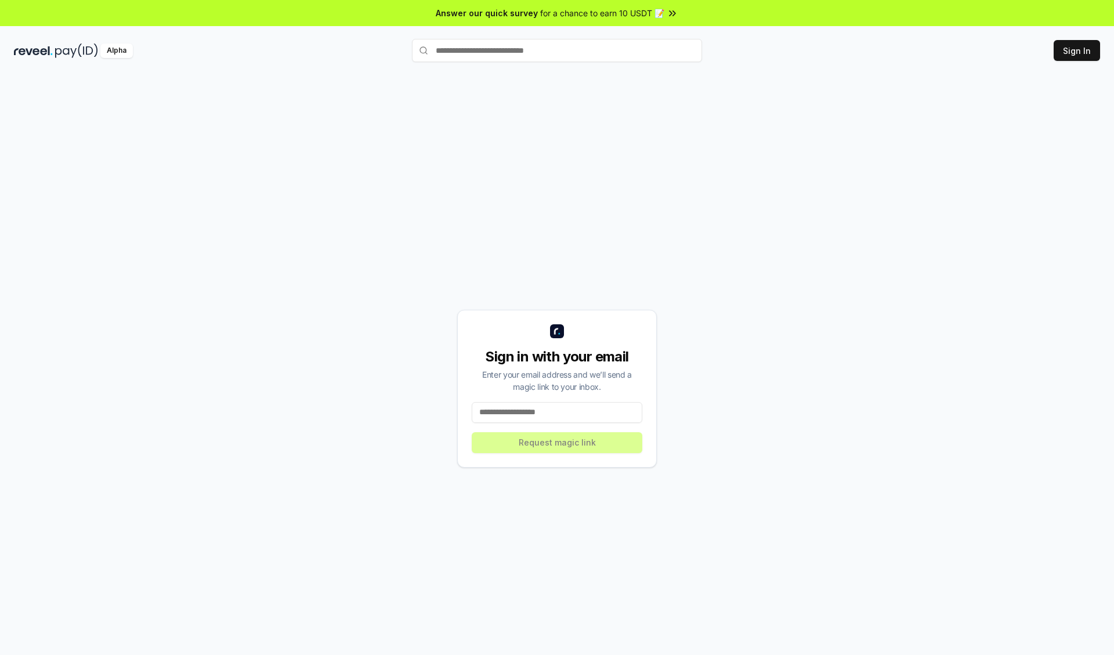 The height and width of the screenshot is (655, 1114). Describe the element at coordinates (557, 381) in the screenshot. I see `div: Enter your email address and we’ll send a magic link to your inbox.` at that location.